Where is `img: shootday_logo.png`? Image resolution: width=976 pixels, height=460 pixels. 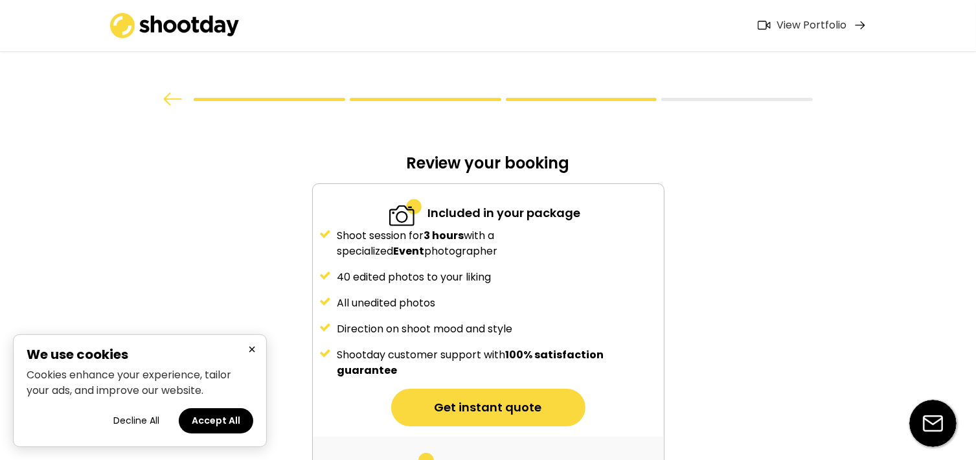
img: shootday_logo.png is located at coordinates (175, 25).